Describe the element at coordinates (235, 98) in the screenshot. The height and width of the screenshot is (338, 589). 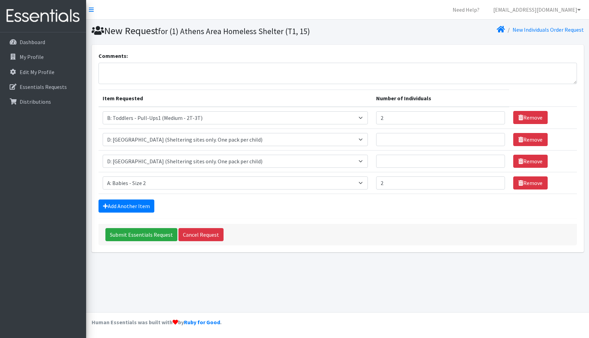
I see `th: Item Requested` at that location.